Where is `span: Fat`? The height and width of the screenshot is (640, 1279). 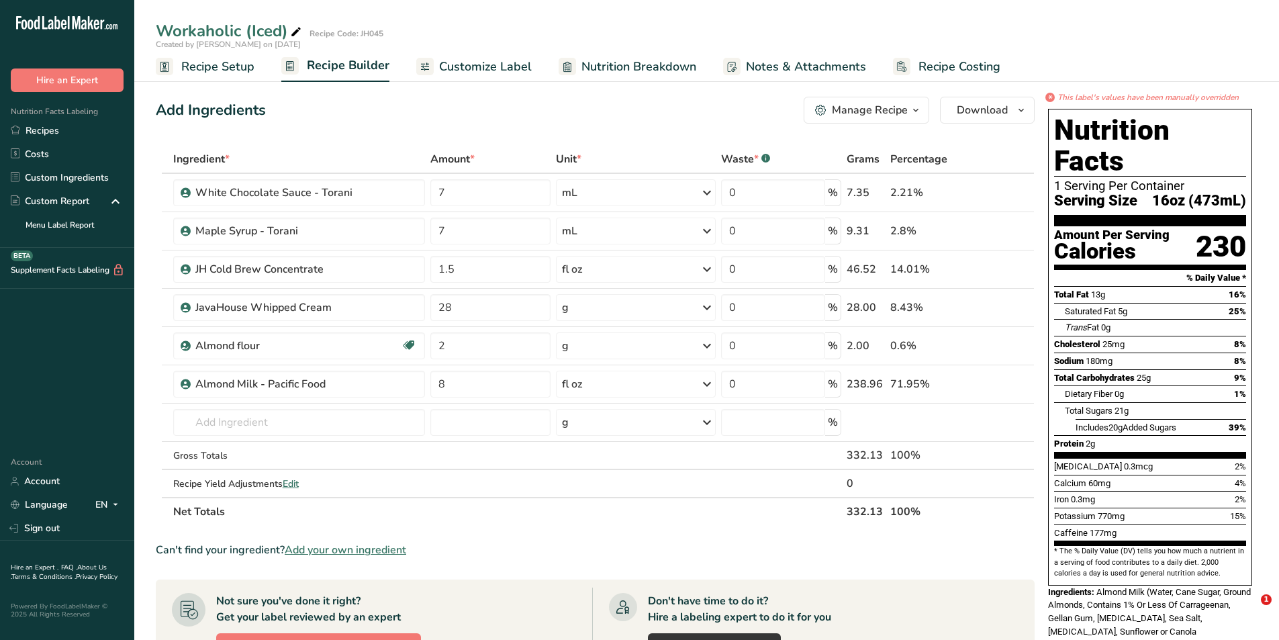
span: Fat is located at coordinates (1082, 327).